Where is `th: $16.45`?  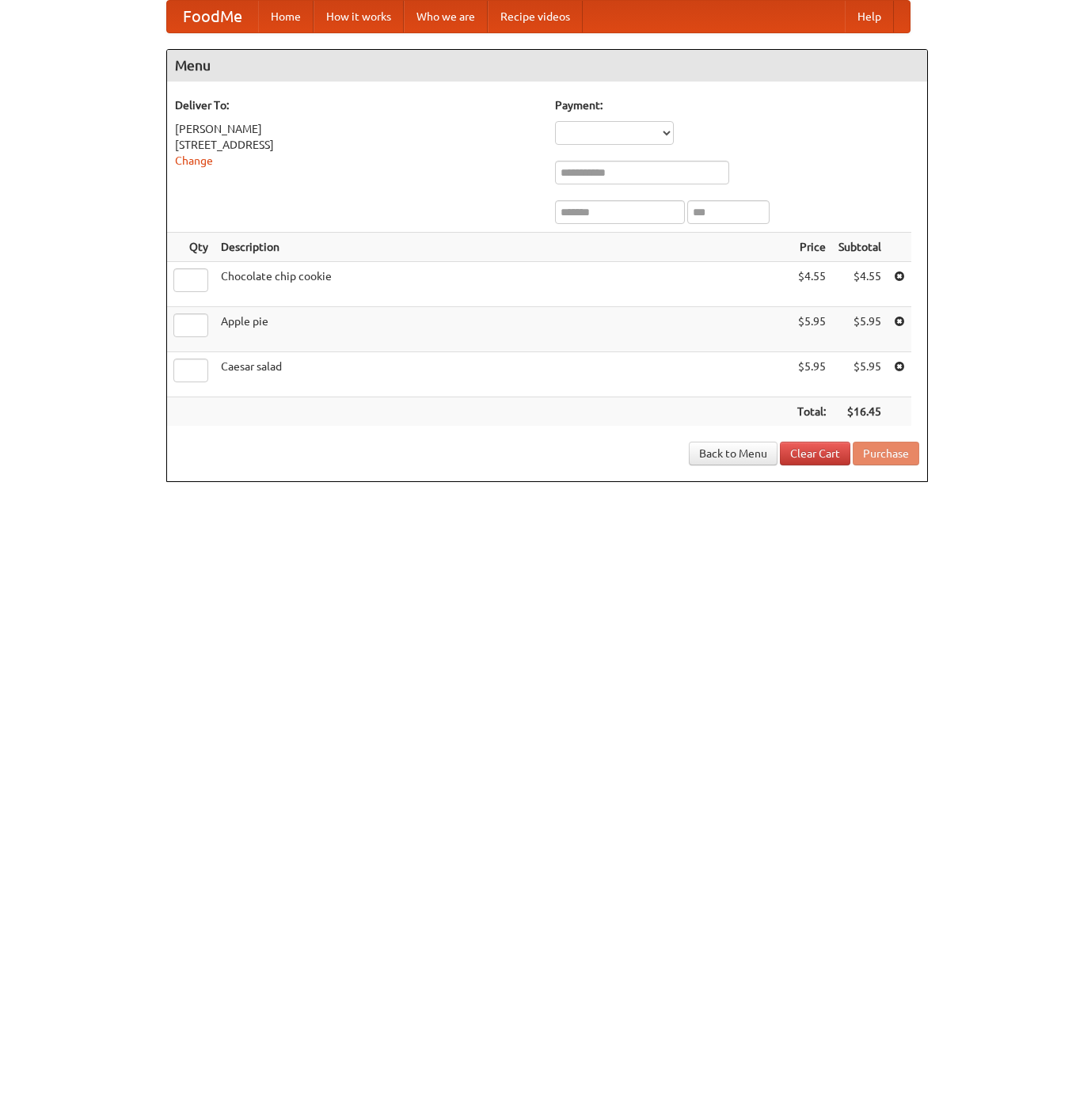 th: $16.45 is located at coordinates (860, 412).